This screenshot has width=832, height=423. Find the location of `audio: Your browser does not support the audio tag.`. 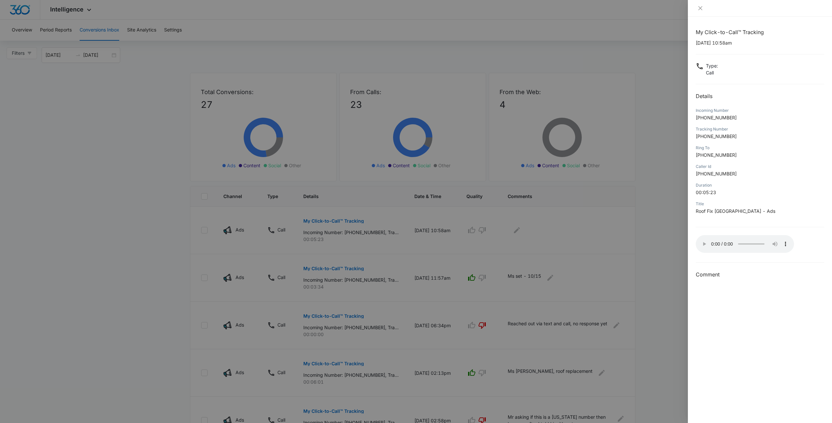

audio: Your browser does not support the audio tag. is located at coordinates (745, 244).